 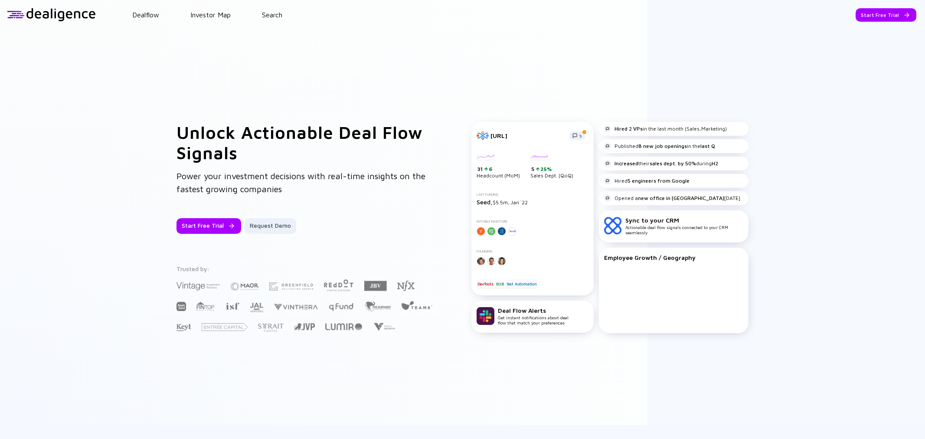 What do you see at coordinates (532, 202) in the screenshot?
I see `div: $5.5m, Jan `22` at bounding box center [532, 202].